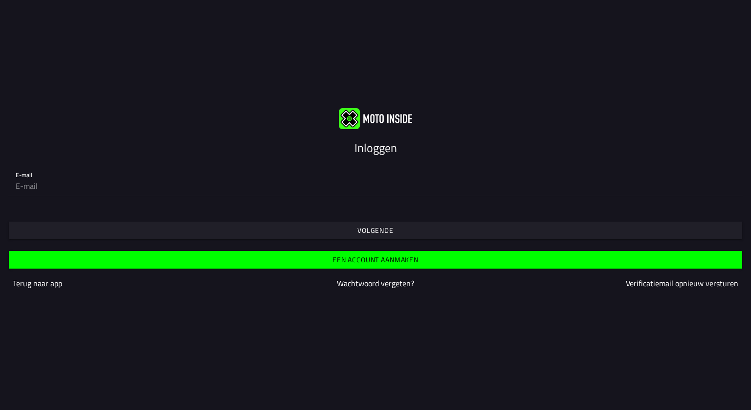 The height and width of the screenshot is (410, 751). I want to click on ion-text: Verificatiemail opnieuw versturen, so click(682, 283).